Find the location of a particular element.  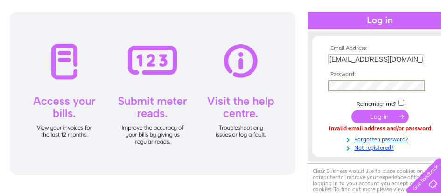

img: logo.png is located at coordinates (39, 38).